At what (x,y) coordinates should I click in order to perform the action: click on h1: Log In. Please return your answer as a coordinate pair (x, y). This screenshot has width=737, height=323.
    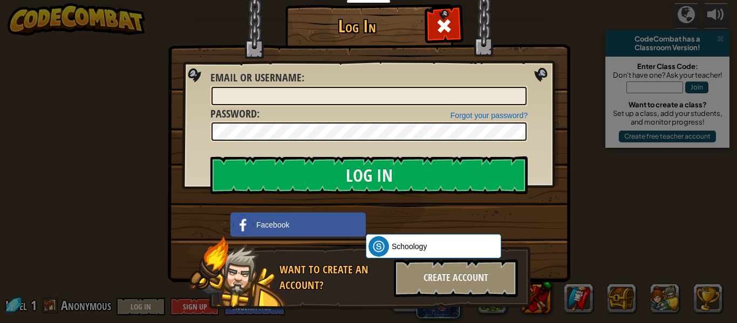
    Looking at the image, I should click on (357, 26).